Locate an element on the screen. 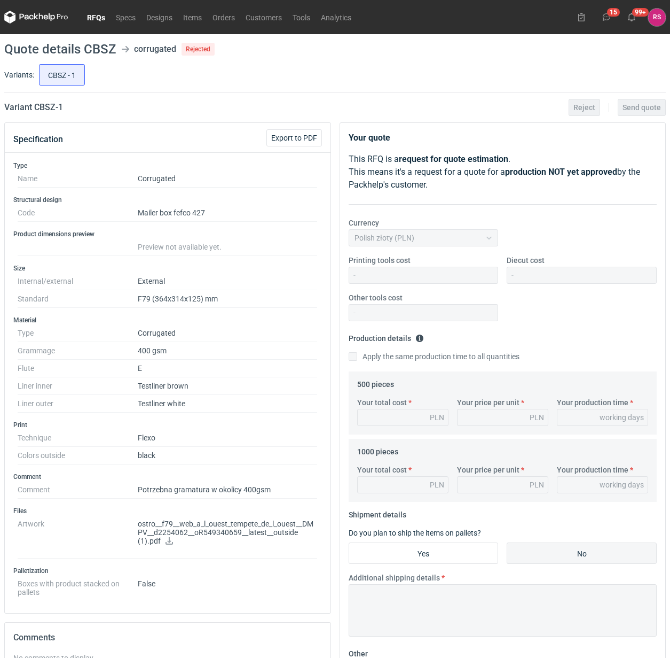  legend: 500 pieces is located at coordinates (376, 382).